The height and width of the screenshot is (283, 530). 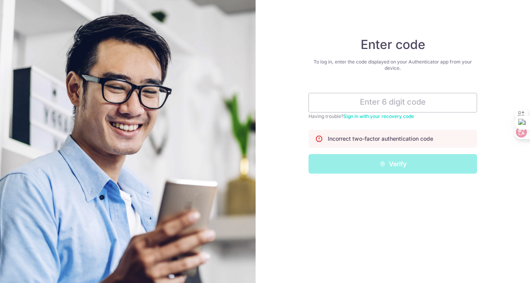 What do you see at coordinates (380, 139) in the screenshot?
I see `p: Incorrect two-factor authentication code` at bounding box center [380, 139].